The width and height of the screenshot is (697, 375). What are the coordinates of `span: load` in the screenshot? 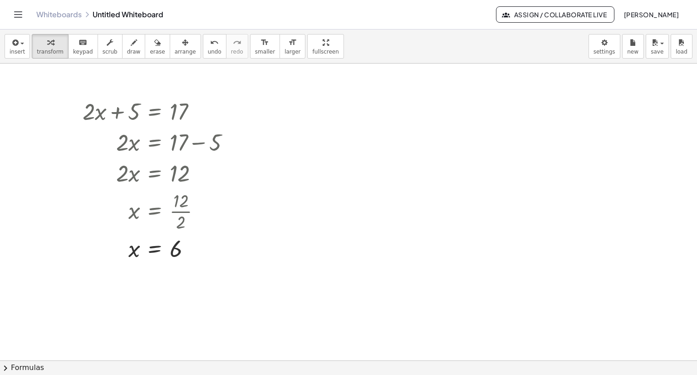 It's located at (681, 52).